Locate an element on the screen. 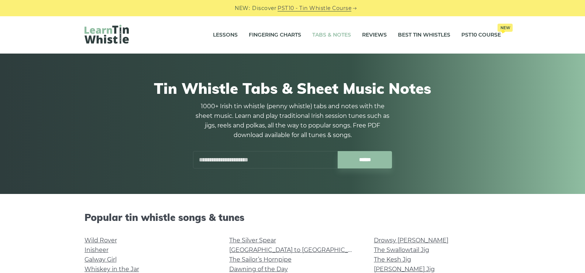 The width and height of the screenshot is (585, 273). a: Fingering Charts is located at coordinates (275, 35).